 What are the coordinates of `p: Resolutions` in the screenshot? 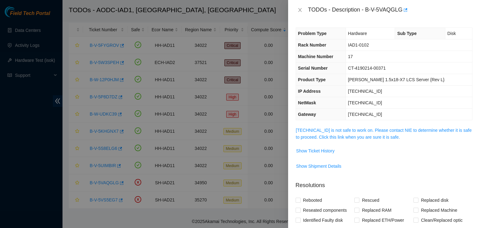 It's located at (384, 183).